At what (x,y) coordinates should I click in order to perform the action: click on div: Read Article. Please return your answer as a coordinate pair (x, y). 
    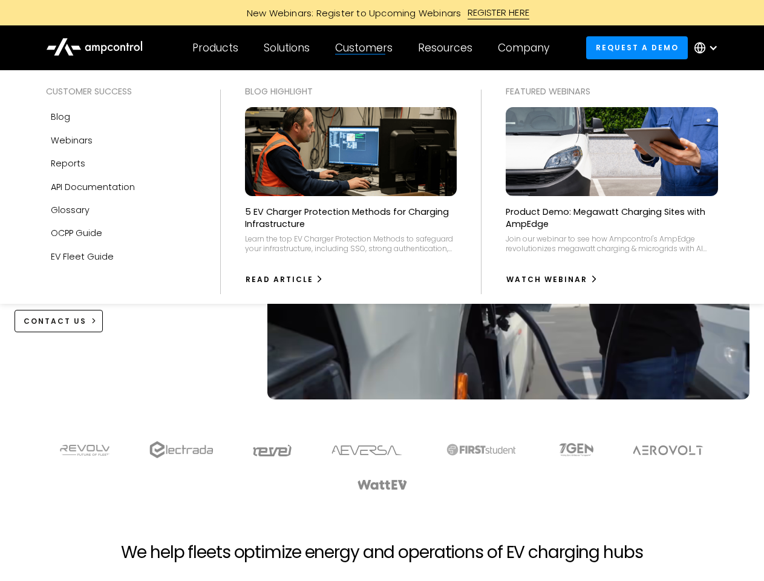
    Looking at the image, I should click on (280, 280).